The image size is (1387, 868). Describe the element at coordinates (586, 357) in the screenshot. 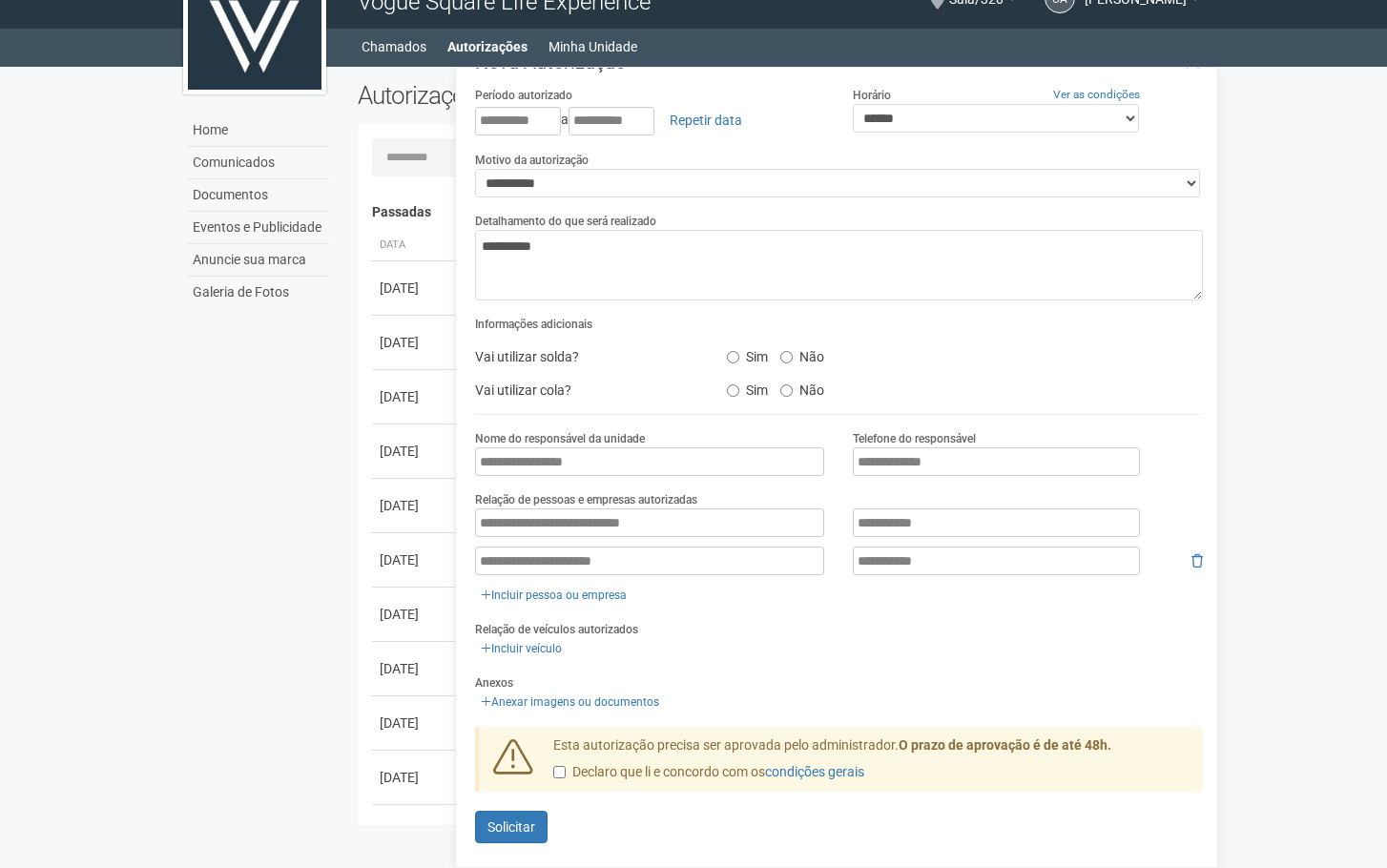

I see `div: Vai utilizar solda?` at that location.